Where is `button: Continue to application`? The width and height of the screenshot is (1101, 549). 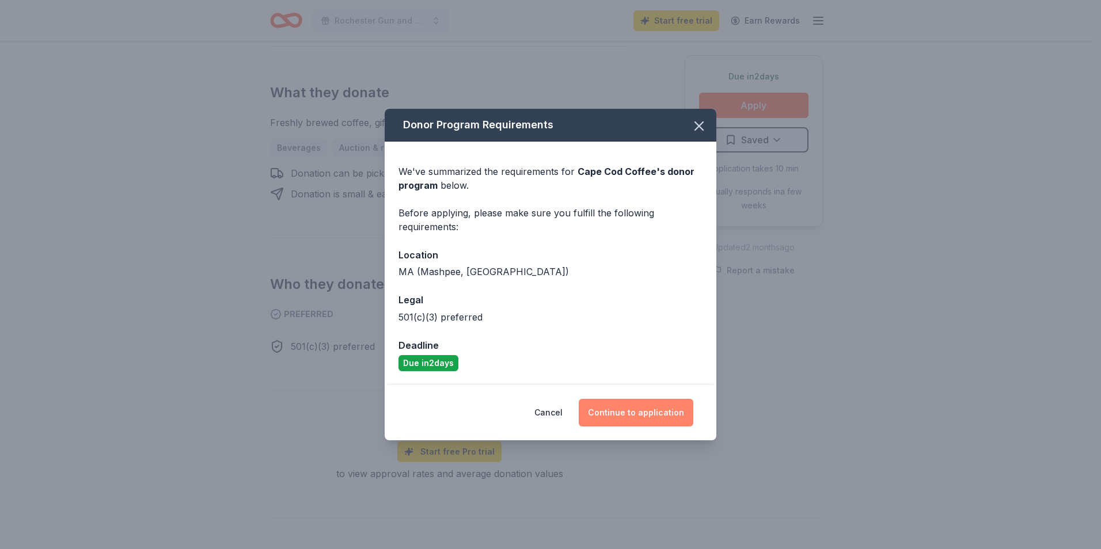 button: Continue to application is located at coordinates (636, 413).